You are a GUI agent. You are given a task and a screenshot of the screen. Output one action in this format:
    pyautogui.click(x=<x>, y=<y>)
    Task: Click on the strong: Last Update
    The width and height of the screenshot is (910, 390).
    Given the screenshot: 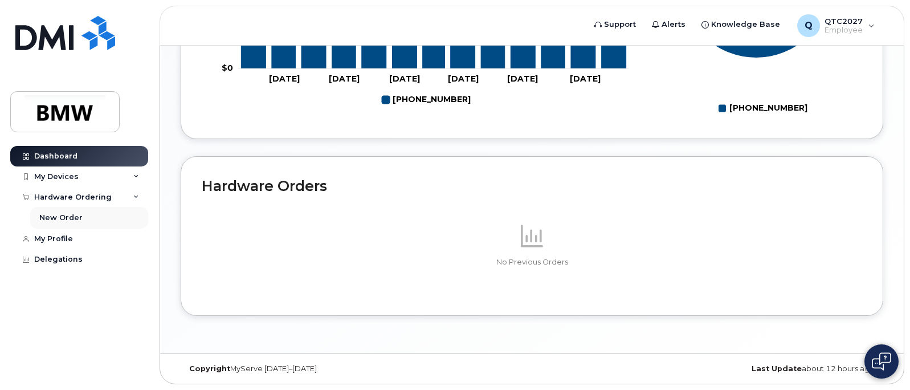 What is the action you would take?
    pyautogui.click(x=777, y=368)
    